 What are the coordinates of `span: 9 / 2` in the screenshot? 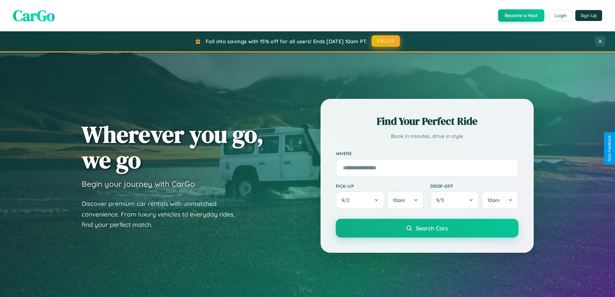 It's located at (347, 200).